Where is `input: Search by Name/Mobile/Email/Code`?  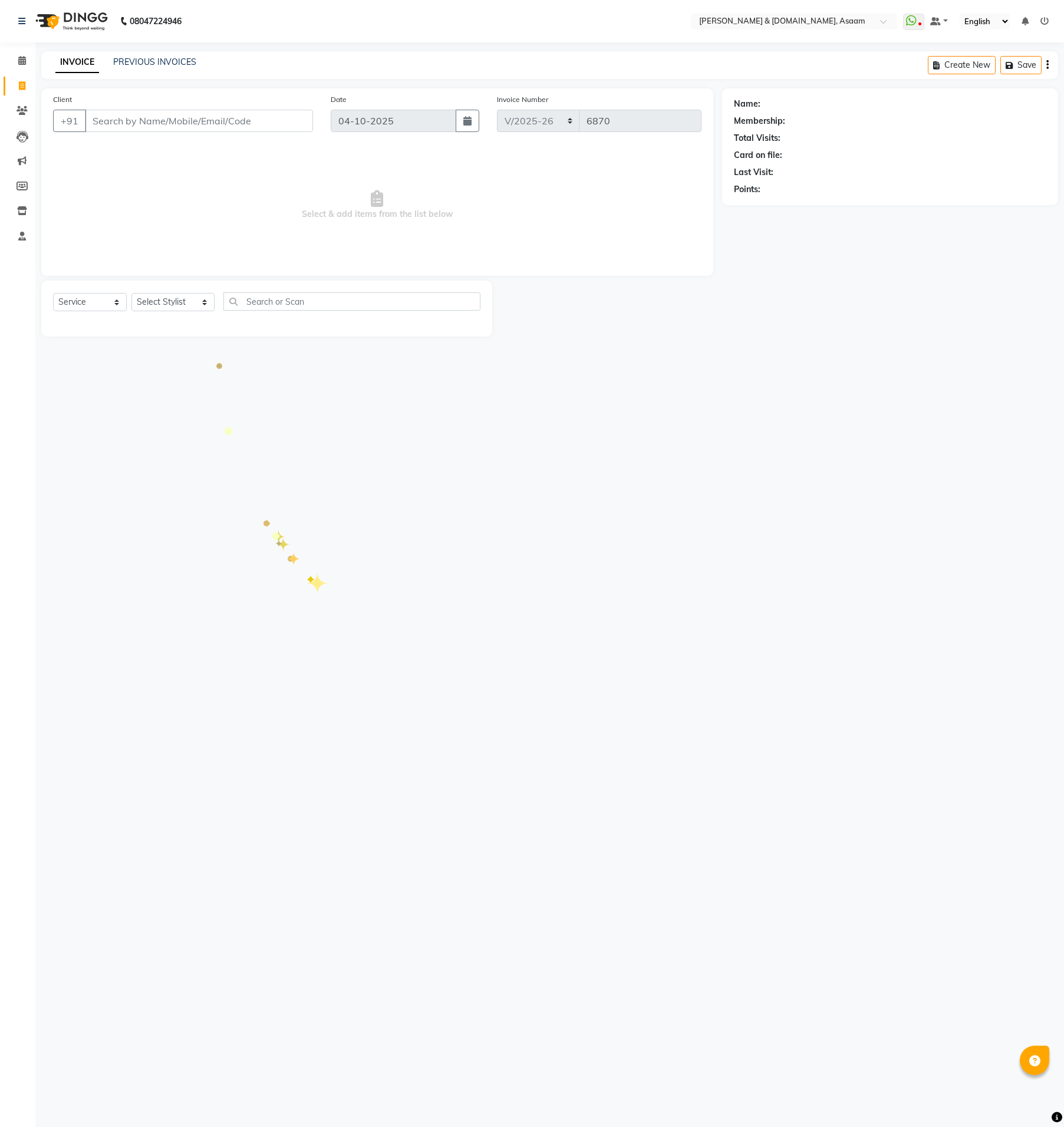
input: Search by Name/Mobile/Email/Code is located at coordinates (199, 121).